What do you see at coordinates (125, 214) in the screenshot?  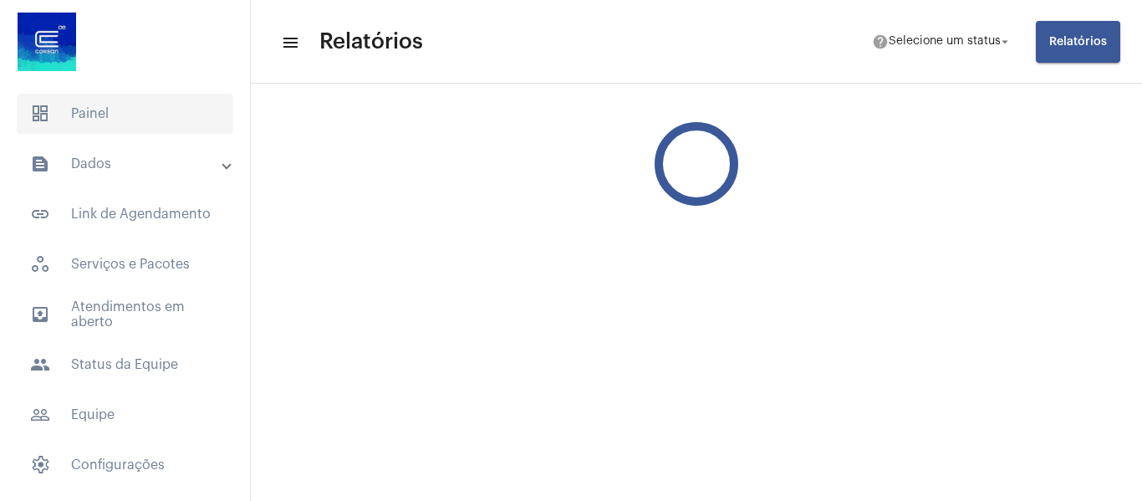 I see `span: Link de Agendamento` at bounding box center [125, 214].